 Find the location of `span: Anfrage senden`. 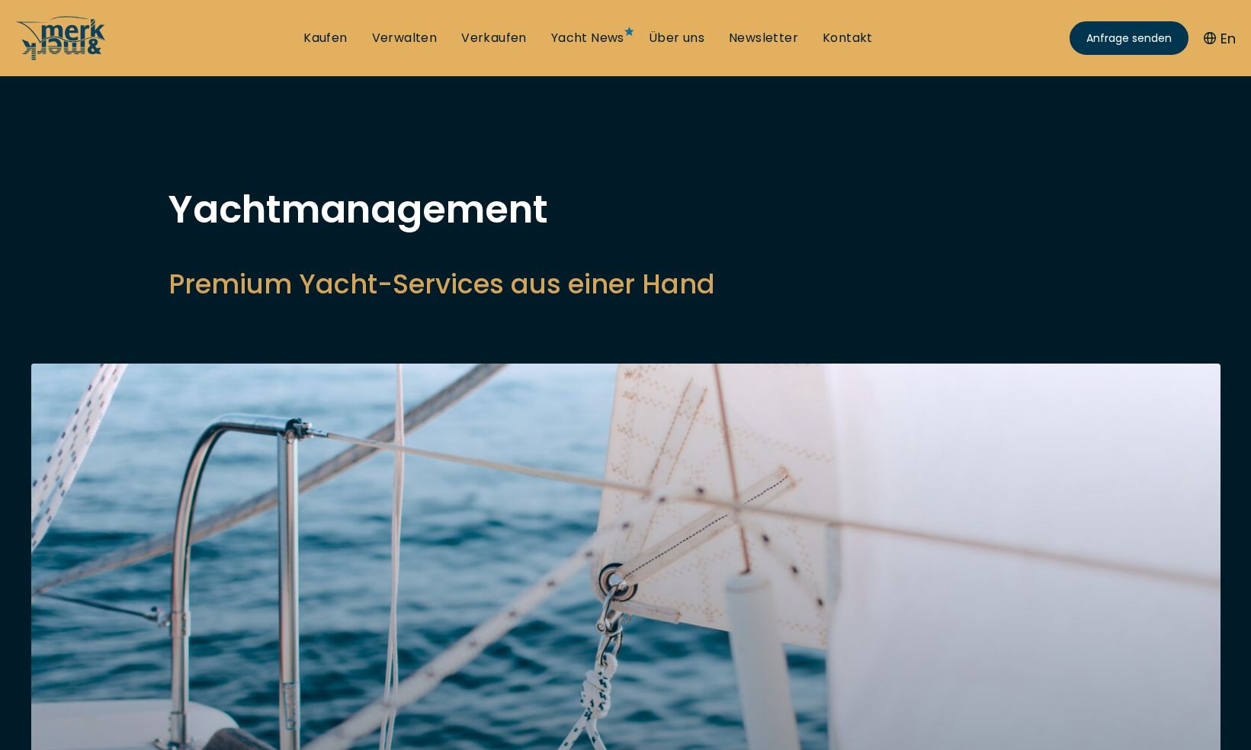

span: Anfrage senden is located at coordinates (1129, 38).